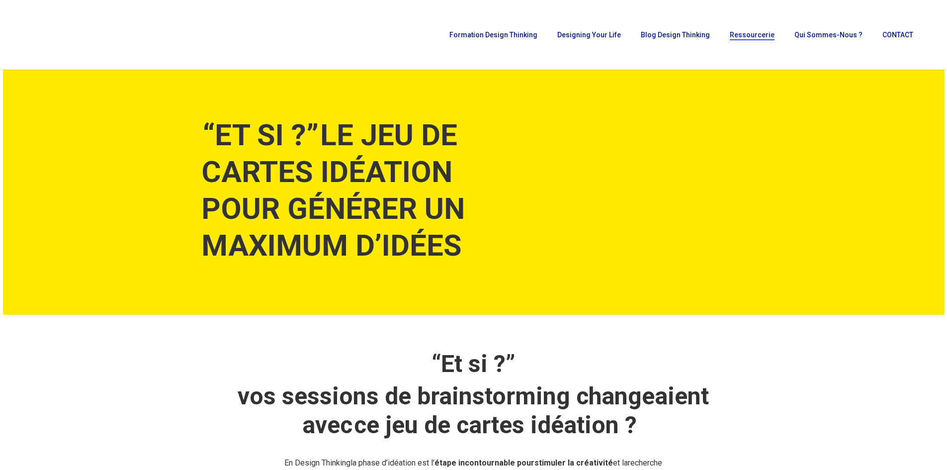 Image resolution: width=947 pixels, height=470 pixels. Describe the element at coordinates (573, 462) in the screenshot. I see `strong: stimuler la créativité` at that location.